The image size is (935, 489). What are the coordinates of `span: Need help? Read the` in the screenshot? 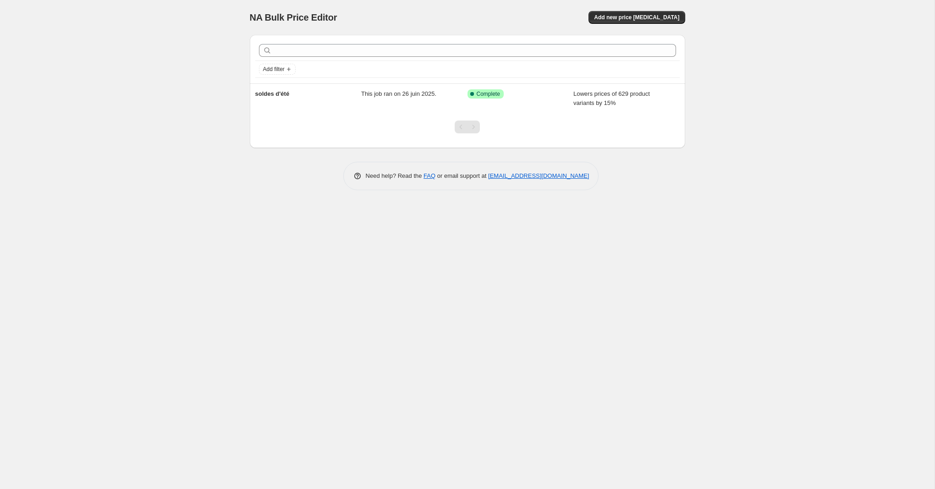 It's located at (395, 176).